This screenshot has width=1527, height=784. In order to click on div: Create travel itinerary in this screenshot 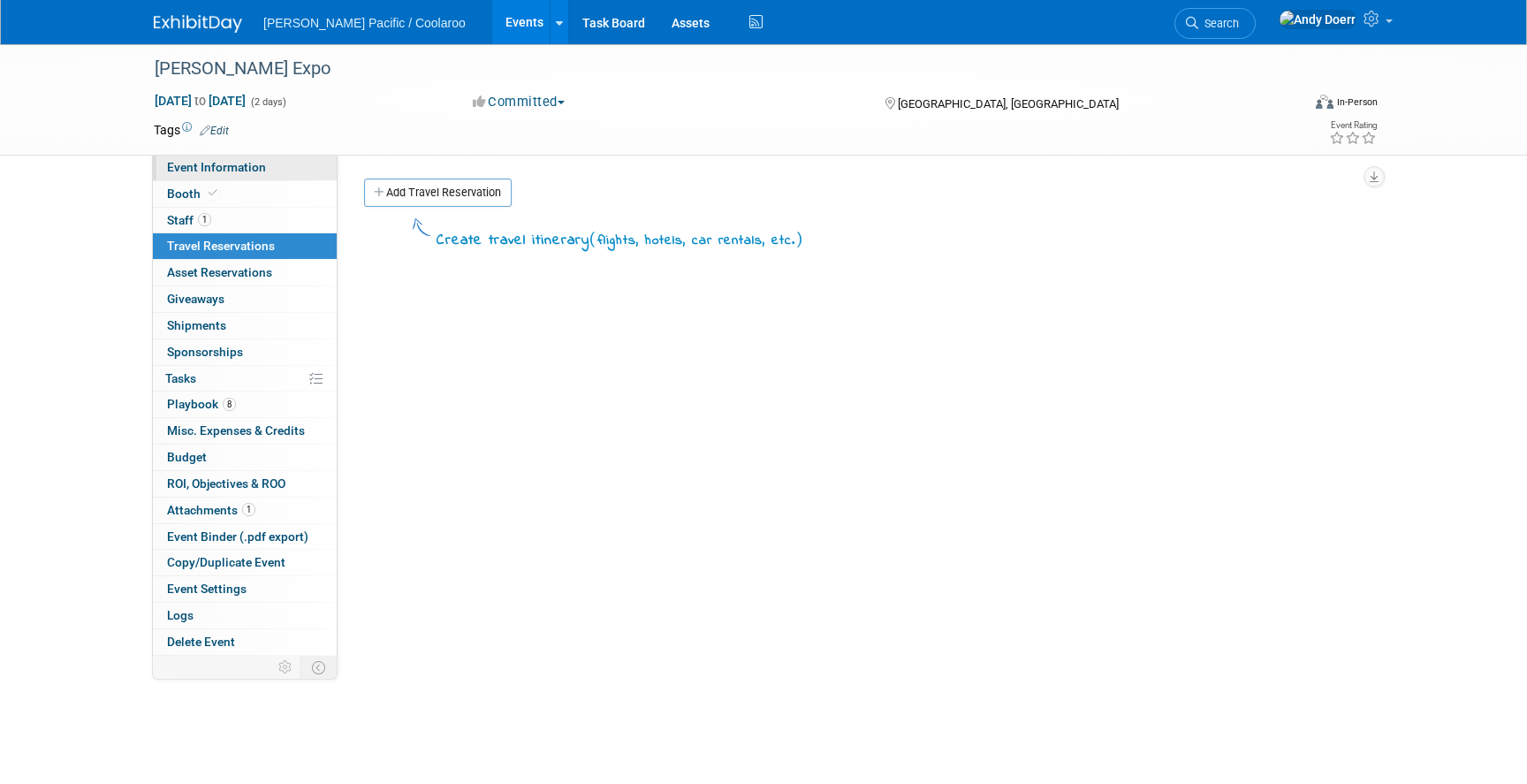, I will do `click(619, 239)`.